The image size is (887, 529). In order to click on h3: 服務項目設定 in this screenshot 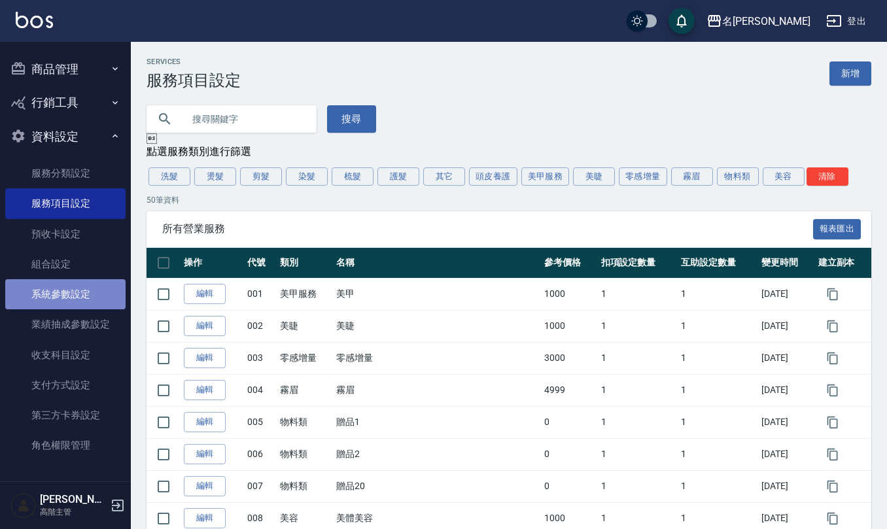, I will do `click(194, 80)`.